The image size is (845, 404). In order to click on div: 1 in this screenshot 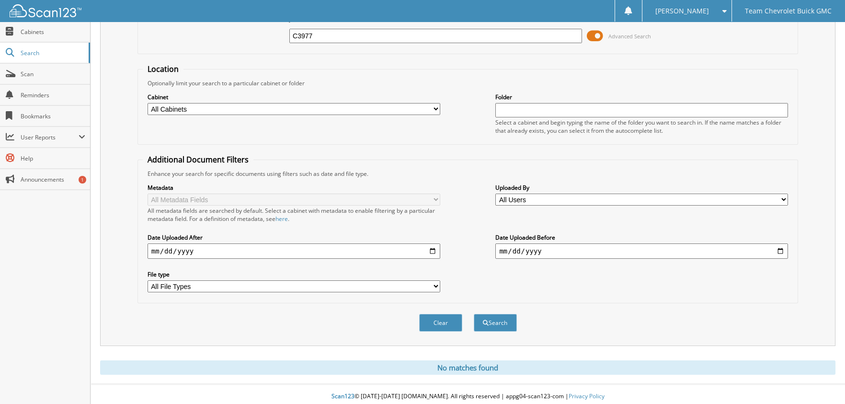, I will do `click(82, 180)`.